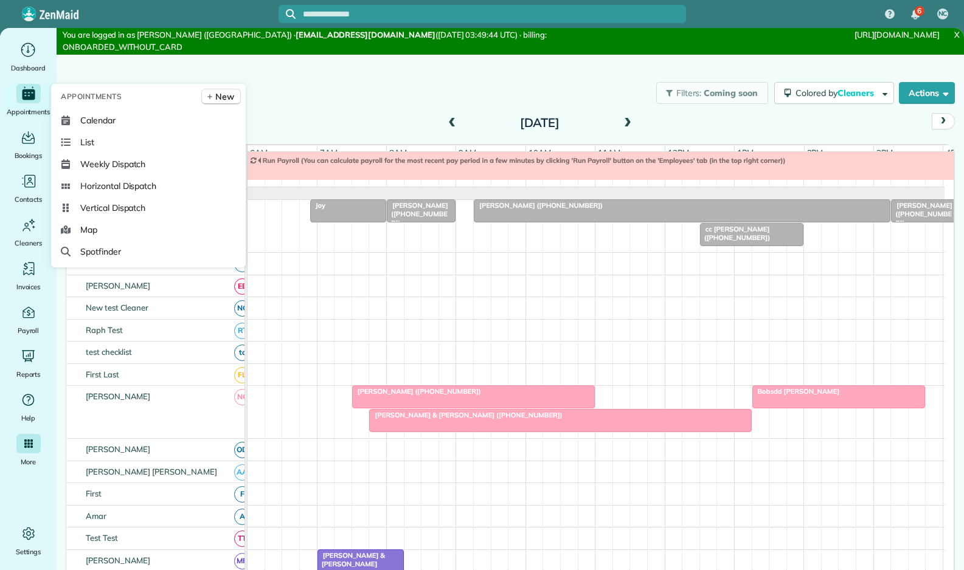 This screenshot has width=964, height=570. I want to click on span: test checklist, so click(109, 352).